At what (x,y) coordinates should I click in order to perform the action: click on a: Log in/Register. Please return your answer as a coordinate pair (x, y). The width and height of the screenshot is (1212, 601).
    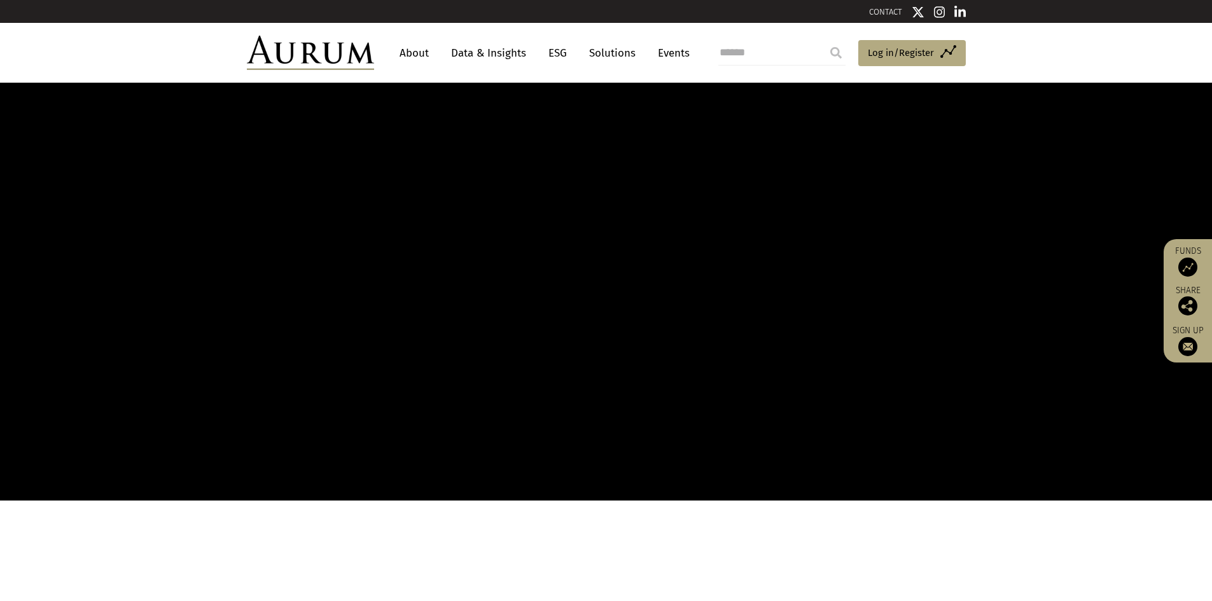
    Looking at the image, I should click on (912, 53).